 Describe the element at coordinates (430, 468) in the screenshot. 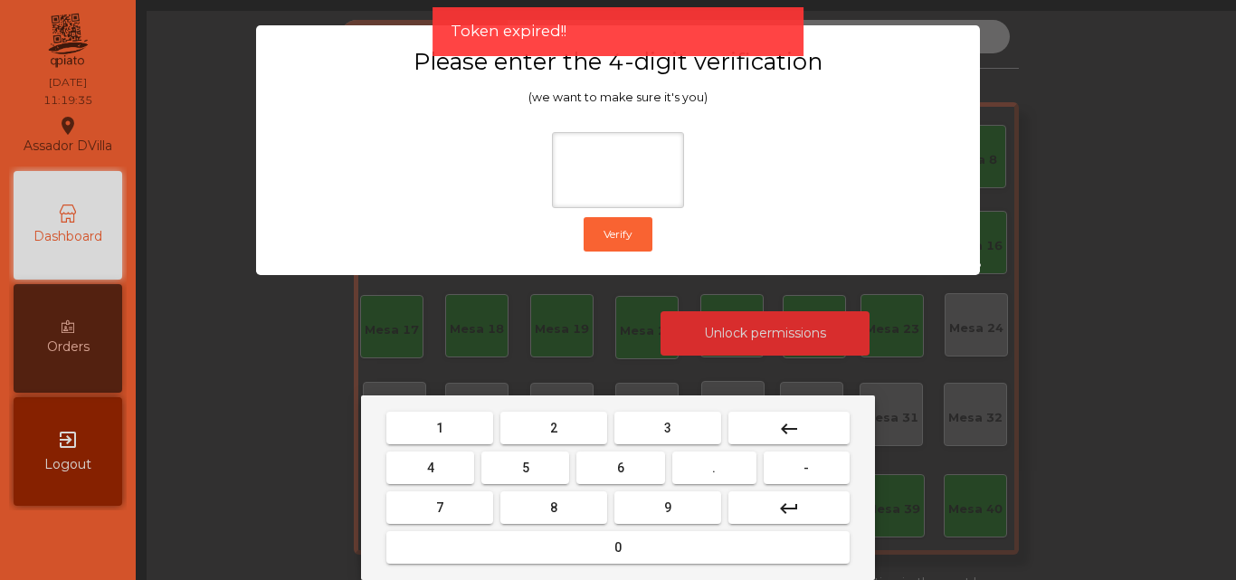

I see `button: 4` at that location.